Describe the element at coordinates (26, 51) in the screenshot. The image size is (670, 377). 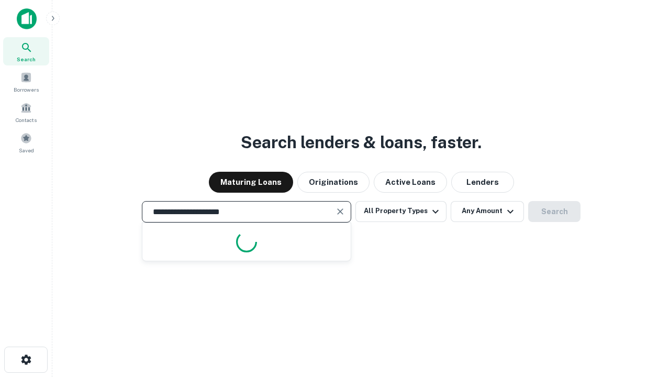
I see `a: Search` at that location.